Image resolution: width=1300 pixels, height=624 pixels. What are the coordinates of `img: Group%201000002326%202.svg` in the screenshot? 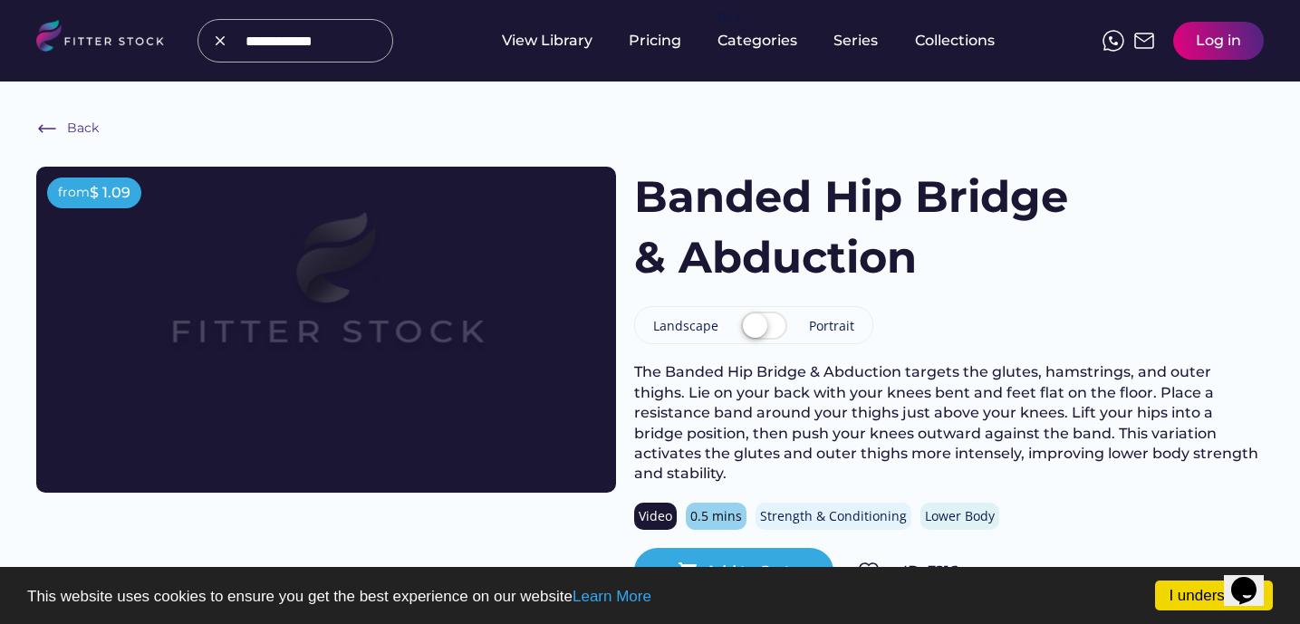 It's located at (220, 41).